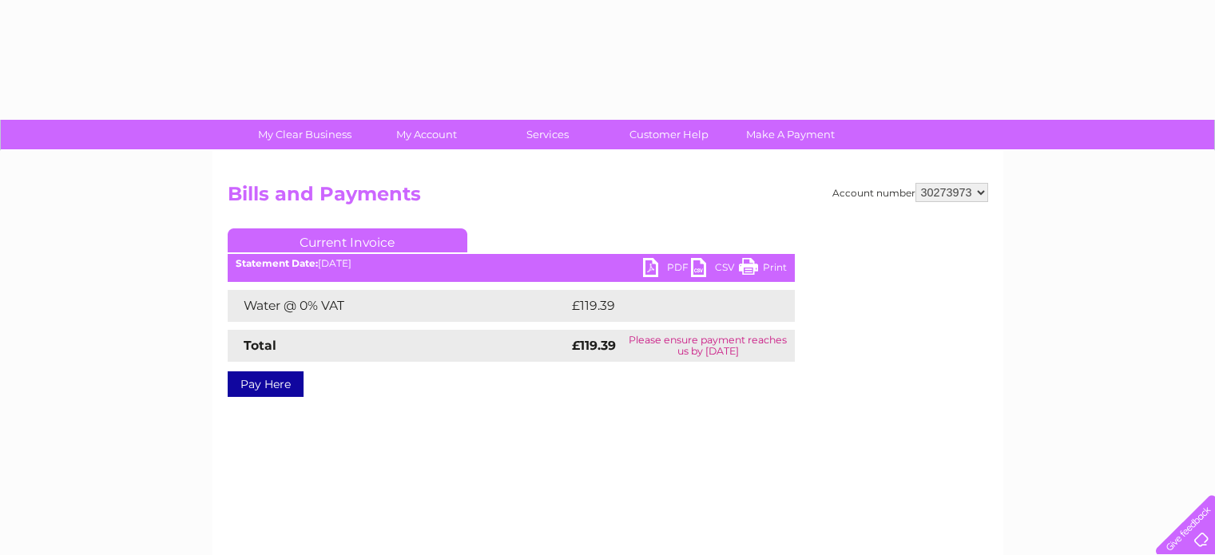 Image resolution: width=1215 pixels, height=555 pixels. I want to click on a: Make A Payment, so click(790, 134).